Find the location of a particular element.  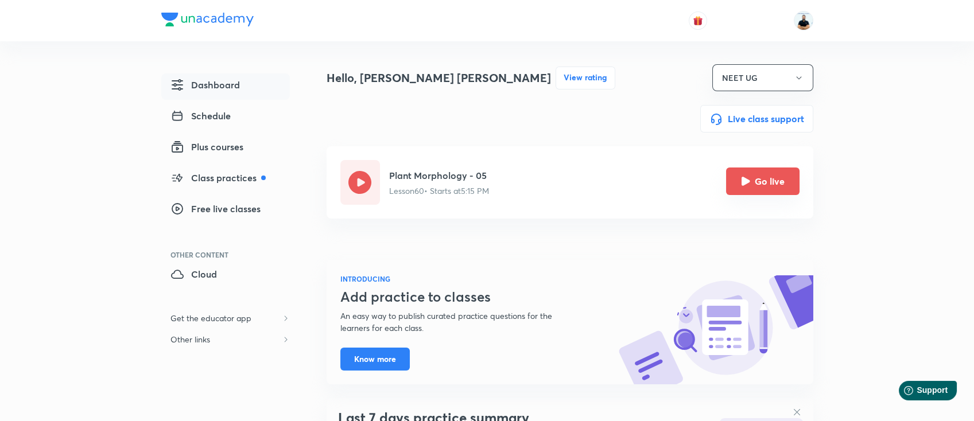

img: Subhash Chandra Yadav is located at coordinates (804, 21).